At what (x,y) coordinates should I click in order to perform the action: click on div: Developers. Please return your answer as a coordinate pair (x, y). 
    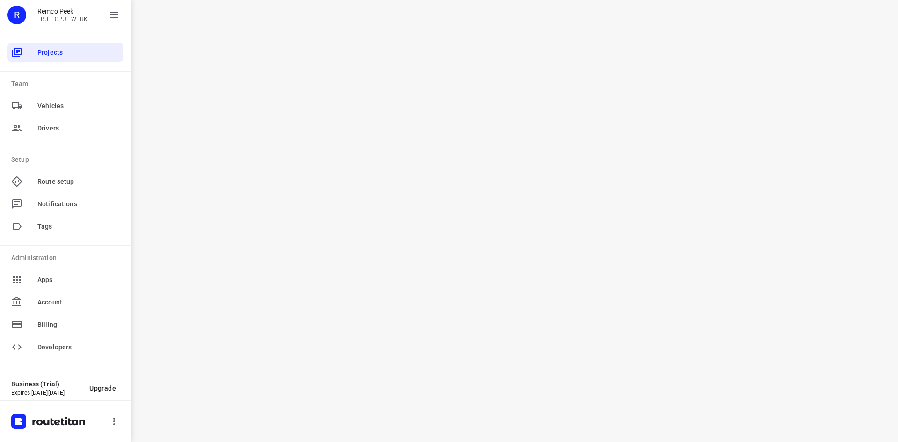
    Looking at the image, I should click on (65, 347).